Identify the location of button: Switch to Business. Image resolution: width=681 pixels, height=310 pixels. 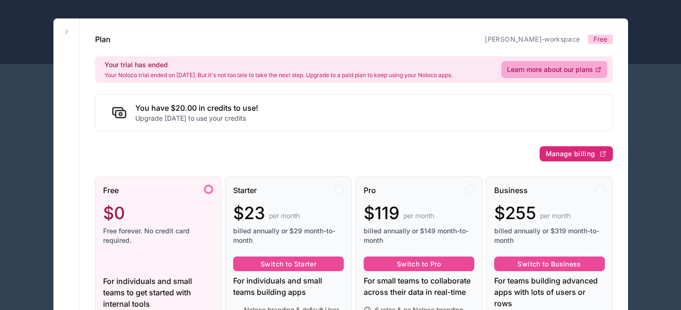
(549, 264).